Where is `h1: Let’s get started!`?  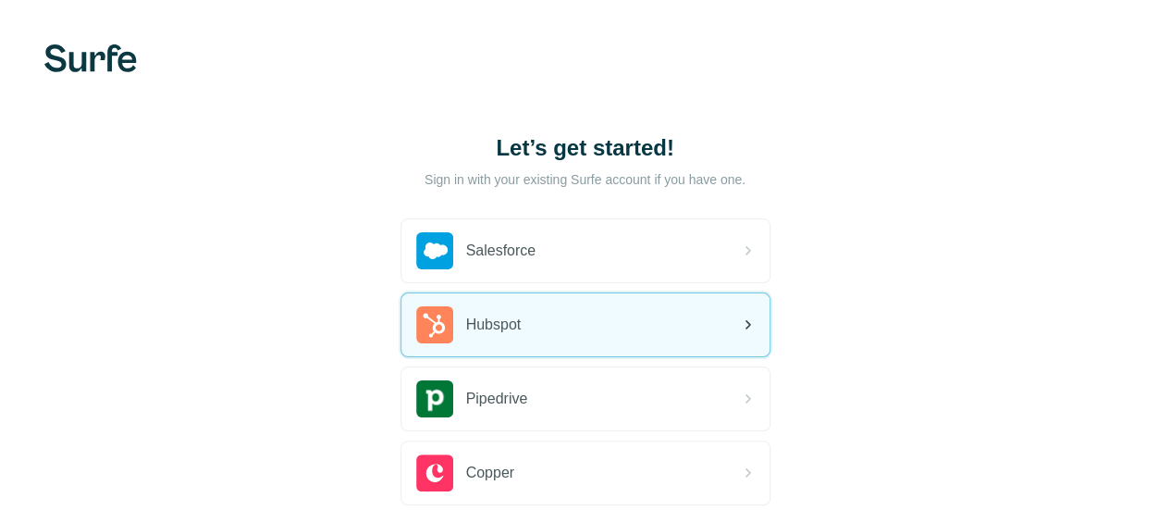
h1: Let’s get started! is located at coordinates (585, 148).